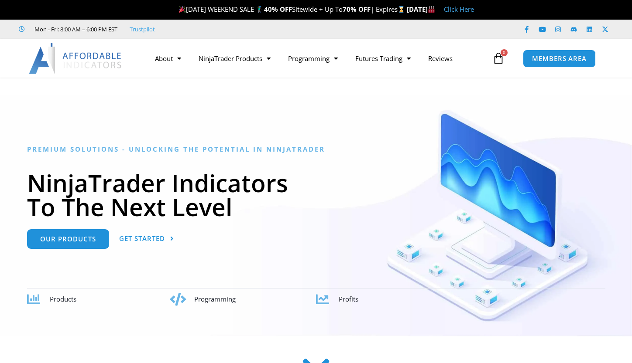 The height and width of the screenshot is (363, 632). I want to click on a: NinjaTrader Products, so click(234, 58).